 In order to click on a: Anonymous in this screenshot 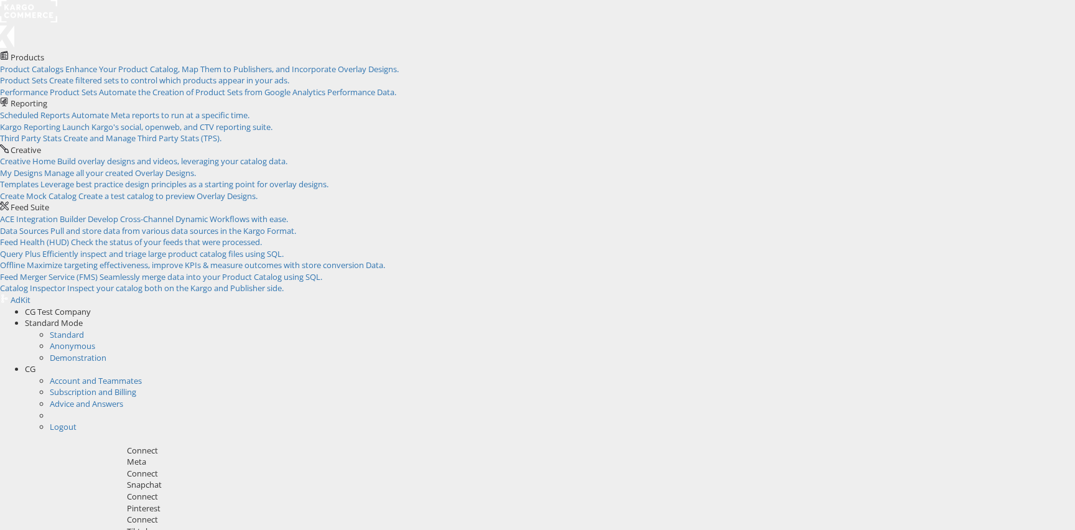, I will do `click(72, 346)`.